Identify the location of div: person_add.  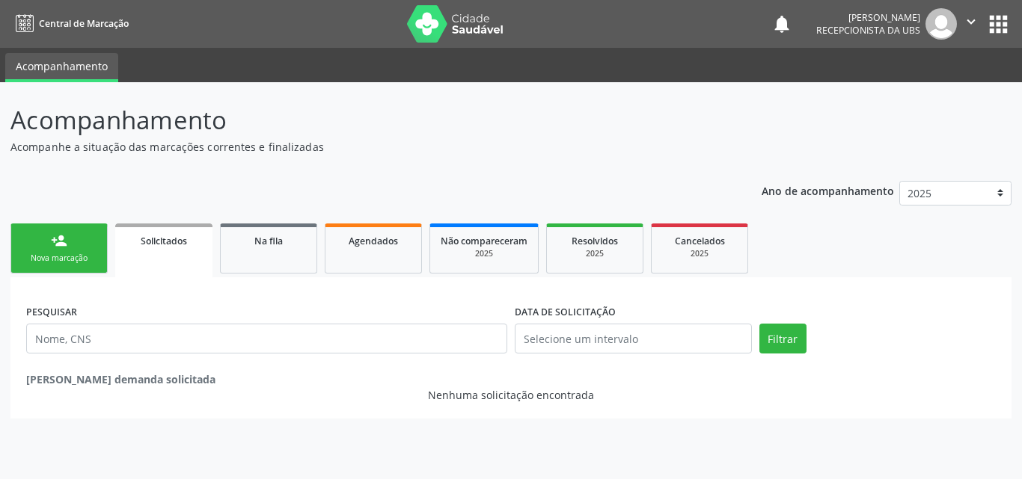
(59, 241).